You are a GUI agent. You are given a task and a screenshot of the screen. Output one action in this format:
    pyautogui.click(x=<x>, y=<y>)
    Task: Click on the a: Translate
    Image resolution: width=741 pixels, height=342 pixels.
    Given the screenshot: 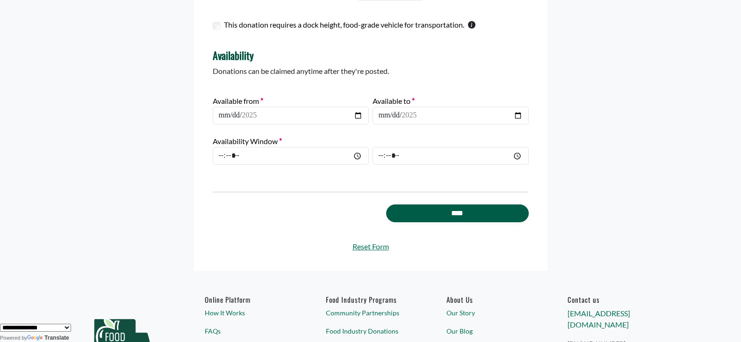 What is the action you would take?
    pyautogui.click(x=48, y=338)
    